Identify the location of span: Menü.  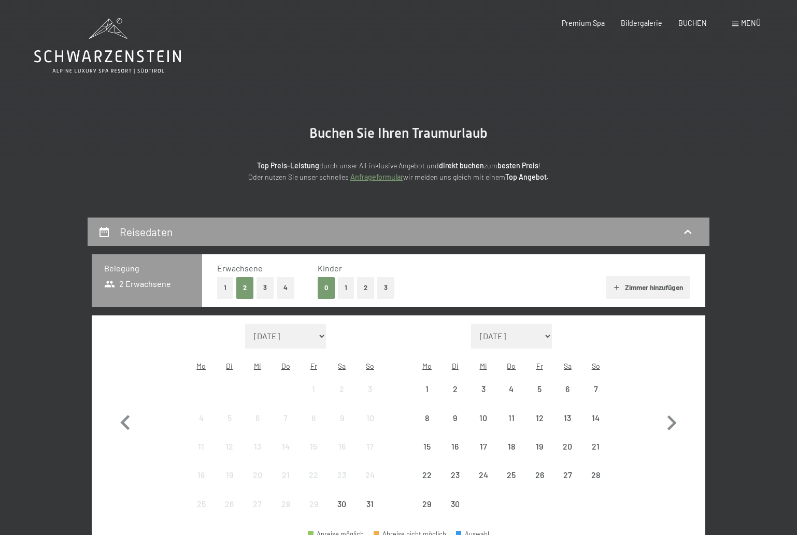
(751, 23).